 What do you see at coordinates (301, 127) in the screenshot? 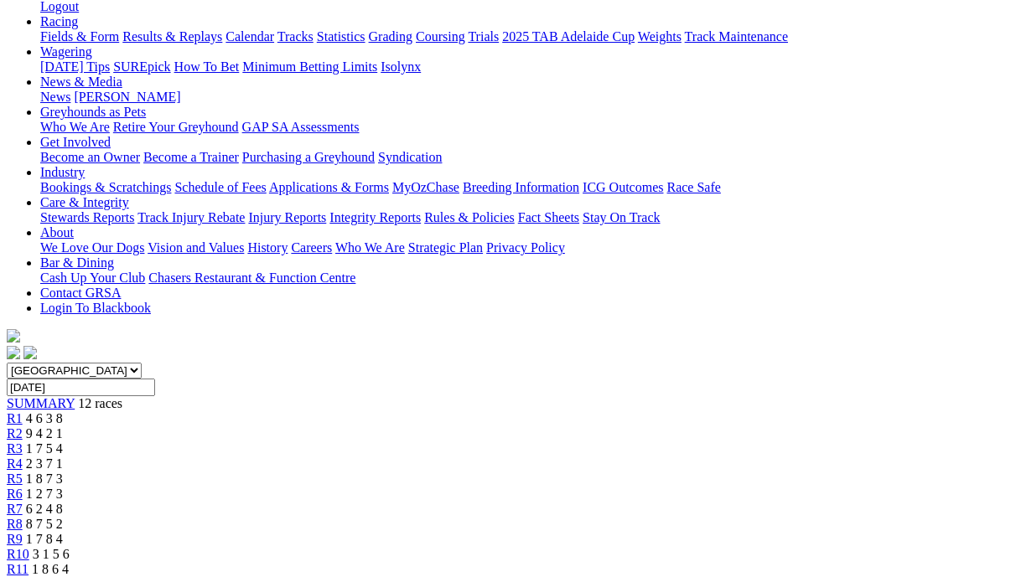
I see `a: GAP SA Assessments` at bounding box center [301, 127].